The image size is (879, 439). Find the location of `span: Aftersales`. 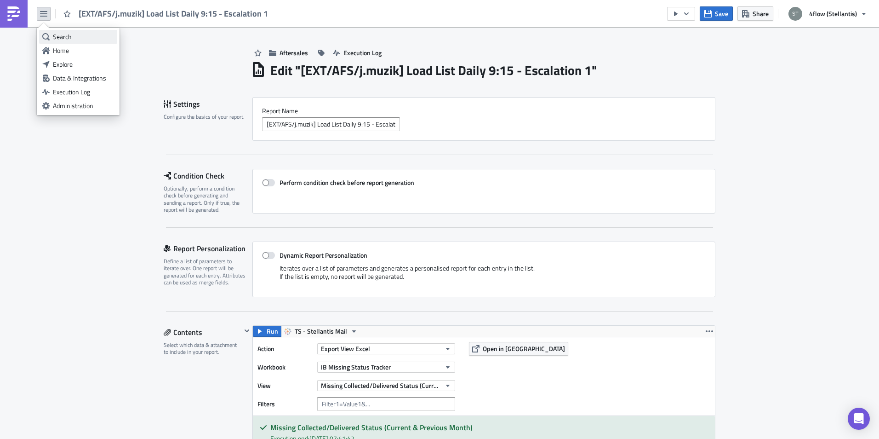

span: Aftersales is located at coordinates (294, 52).